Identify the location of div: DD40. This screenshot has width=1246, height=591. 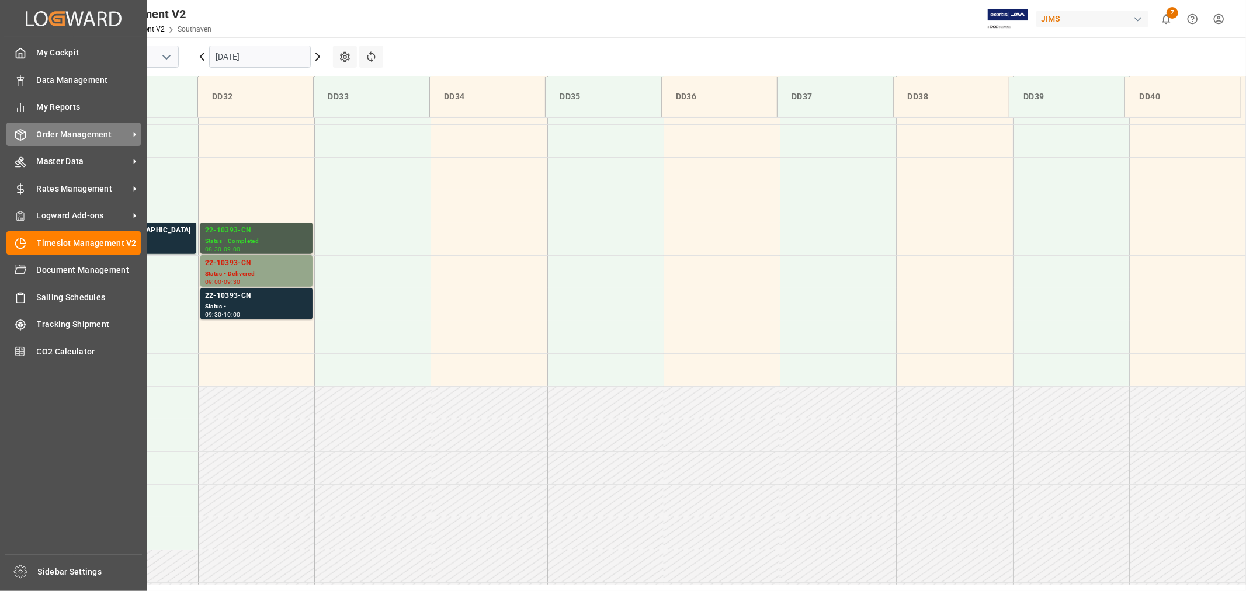
(1183, 96).